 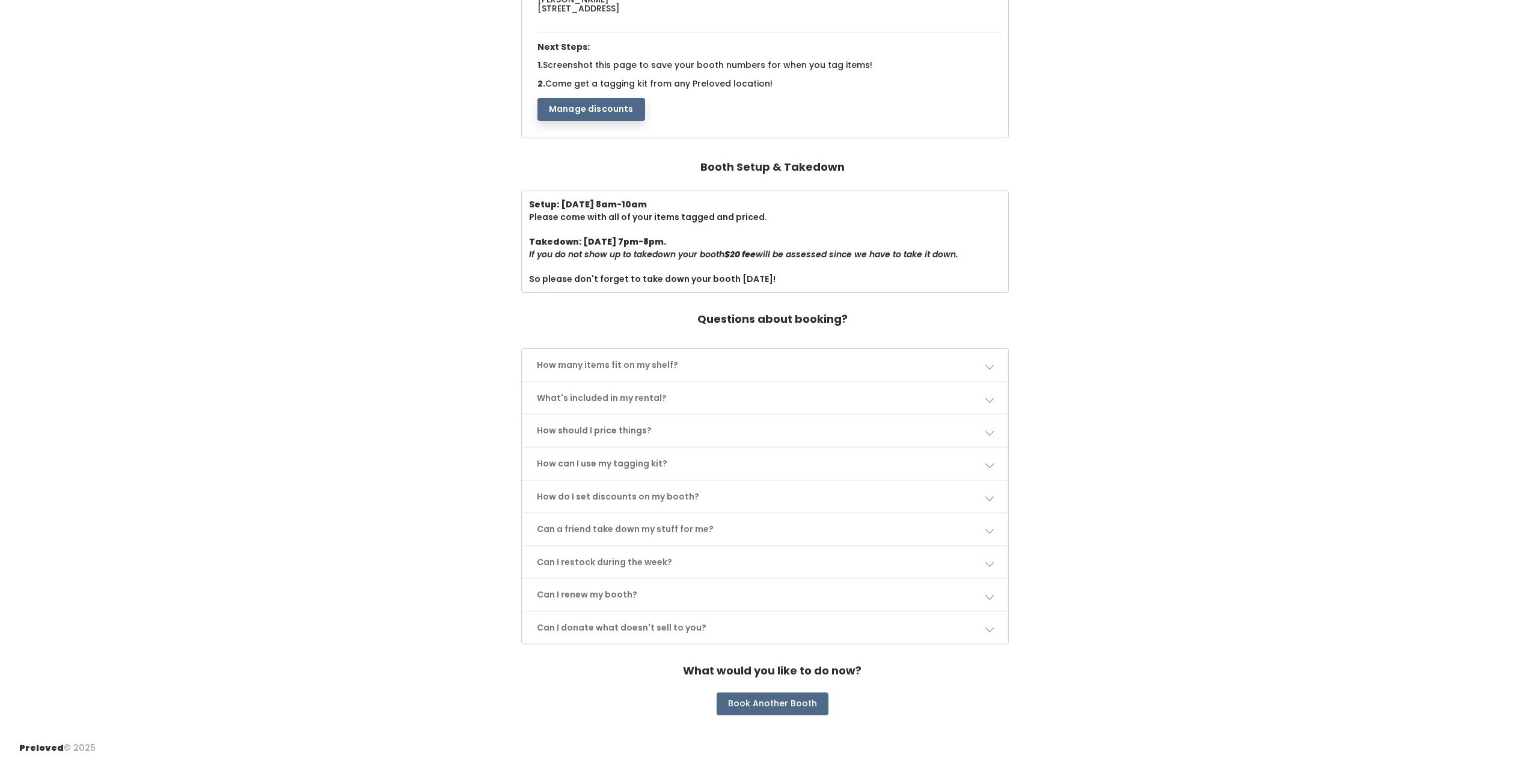 What do you see at coordinates (591, 109) in the screenshot?
I see `button: Manage discounts` at bounding box center [591, 109].